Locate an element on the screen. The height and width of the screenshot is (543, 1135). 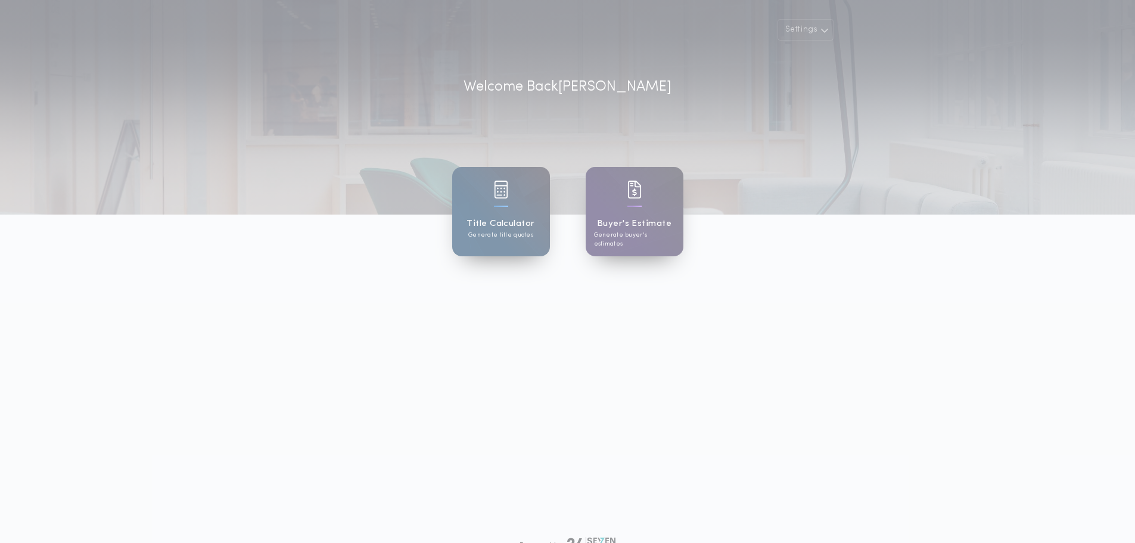
h1: Title Calculator is located at coordinates (500, 223).